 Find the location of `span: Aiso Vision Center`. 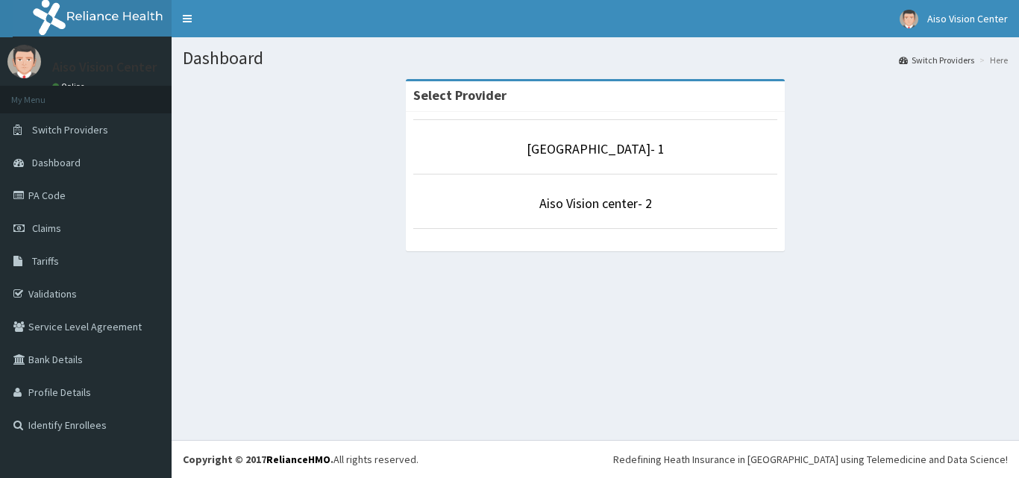

span: Aiso Vision Center is located at coordinates (968, 19).